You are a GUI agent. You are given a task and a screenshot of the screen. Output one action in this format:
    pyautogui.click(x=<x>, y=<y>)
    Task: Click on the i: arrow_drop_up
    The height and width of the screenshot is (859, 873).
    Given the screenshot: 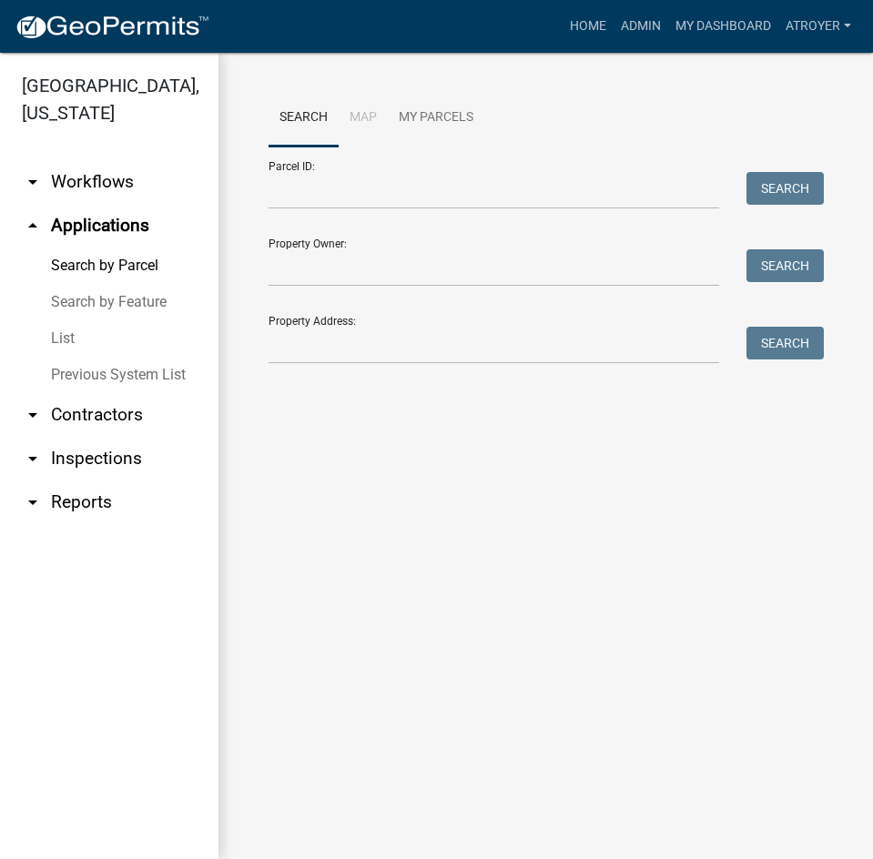 What is the action you would take?
    pyautogui.click(x=33, y=226)
    